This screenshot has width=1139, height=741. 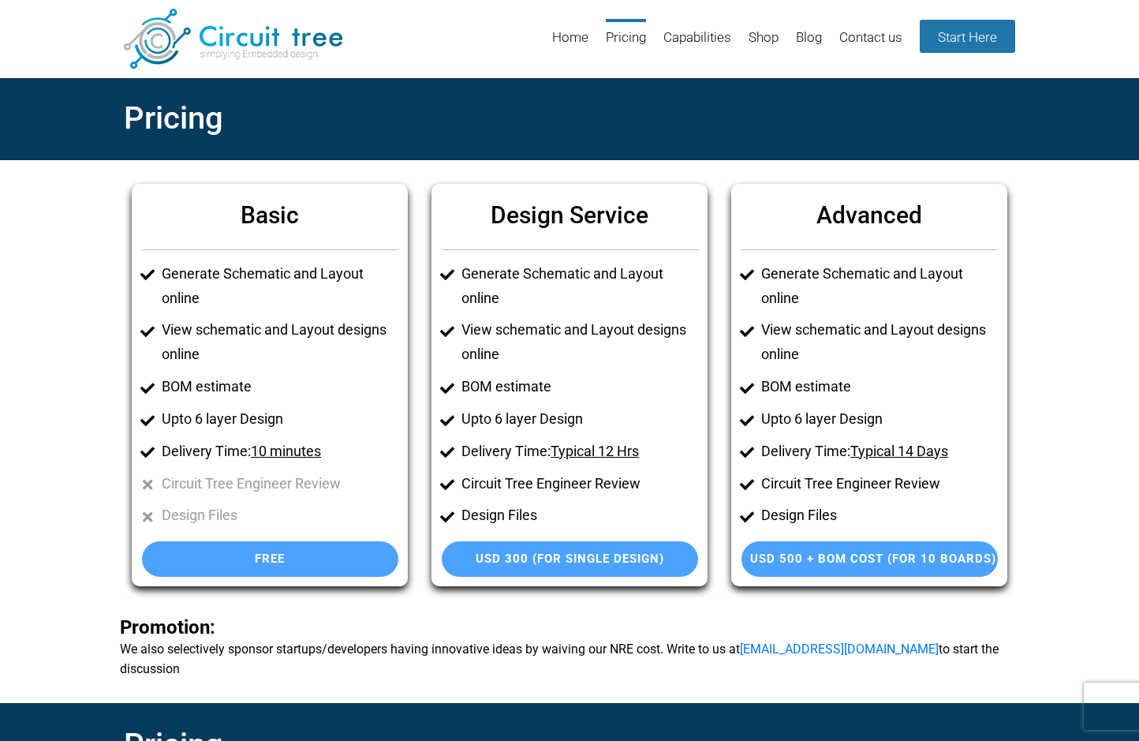 I want to click on a: Free, so click(x=270, y=559).